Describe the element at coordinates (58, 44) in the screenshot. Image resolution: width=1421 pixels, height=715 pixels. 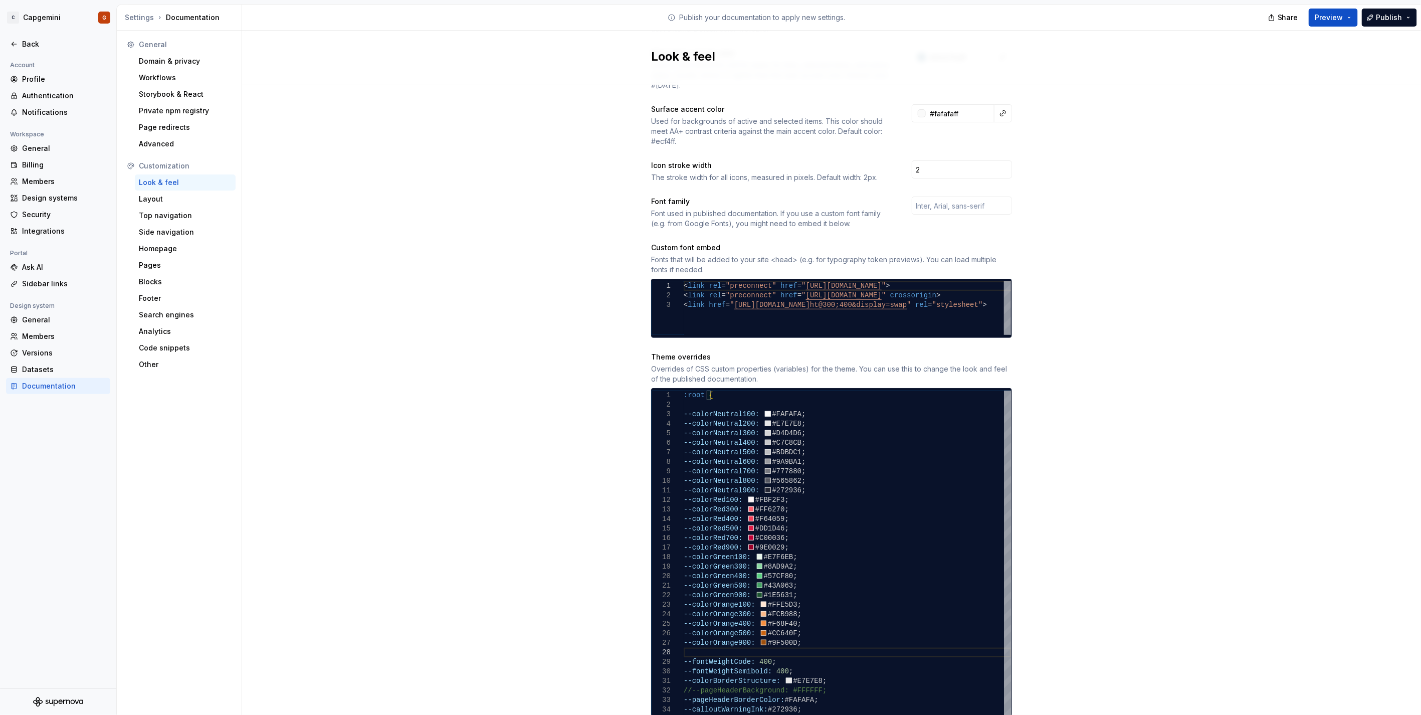
I see `a: Back` at that location.